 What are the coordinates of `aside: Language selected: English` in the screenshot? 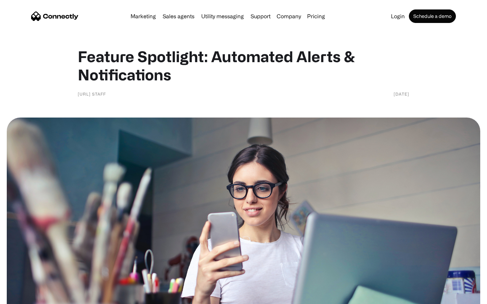 It's located at (24, 297).